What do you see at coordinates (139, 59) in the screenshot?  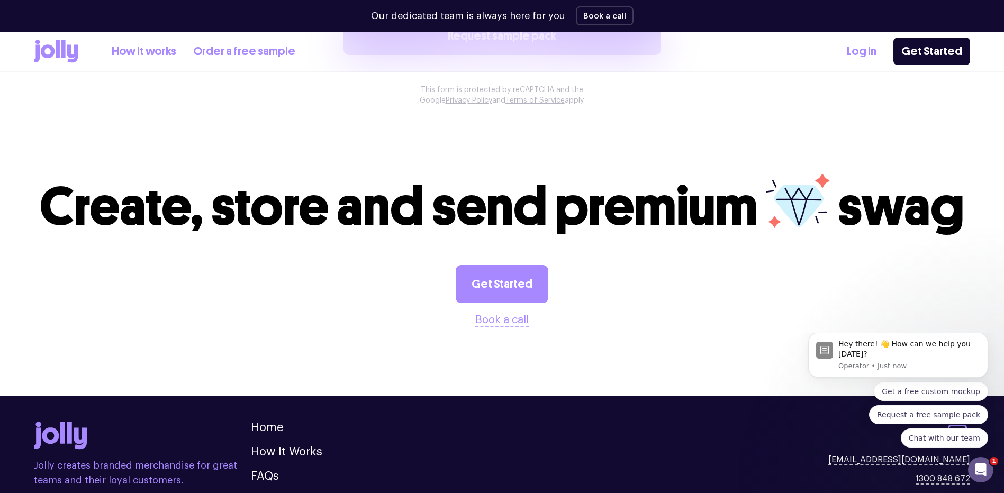 I see `button: Quick reply: Get a free custom mockup` at bounding box center [139, 59].